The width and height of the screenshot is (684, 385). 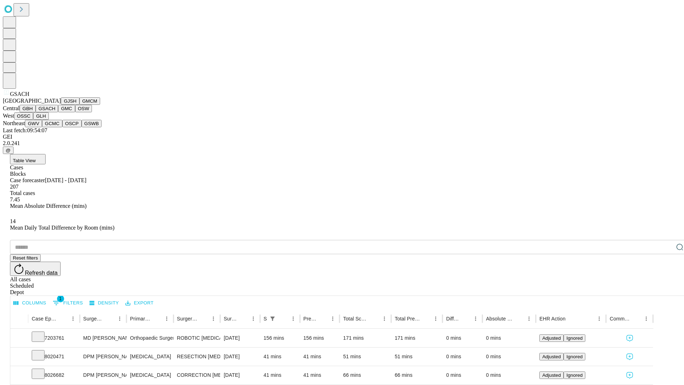 What do you see at coordinates (453, 319) in the screenshot?
I see `div: Difference` at bounding box center [453, 319].